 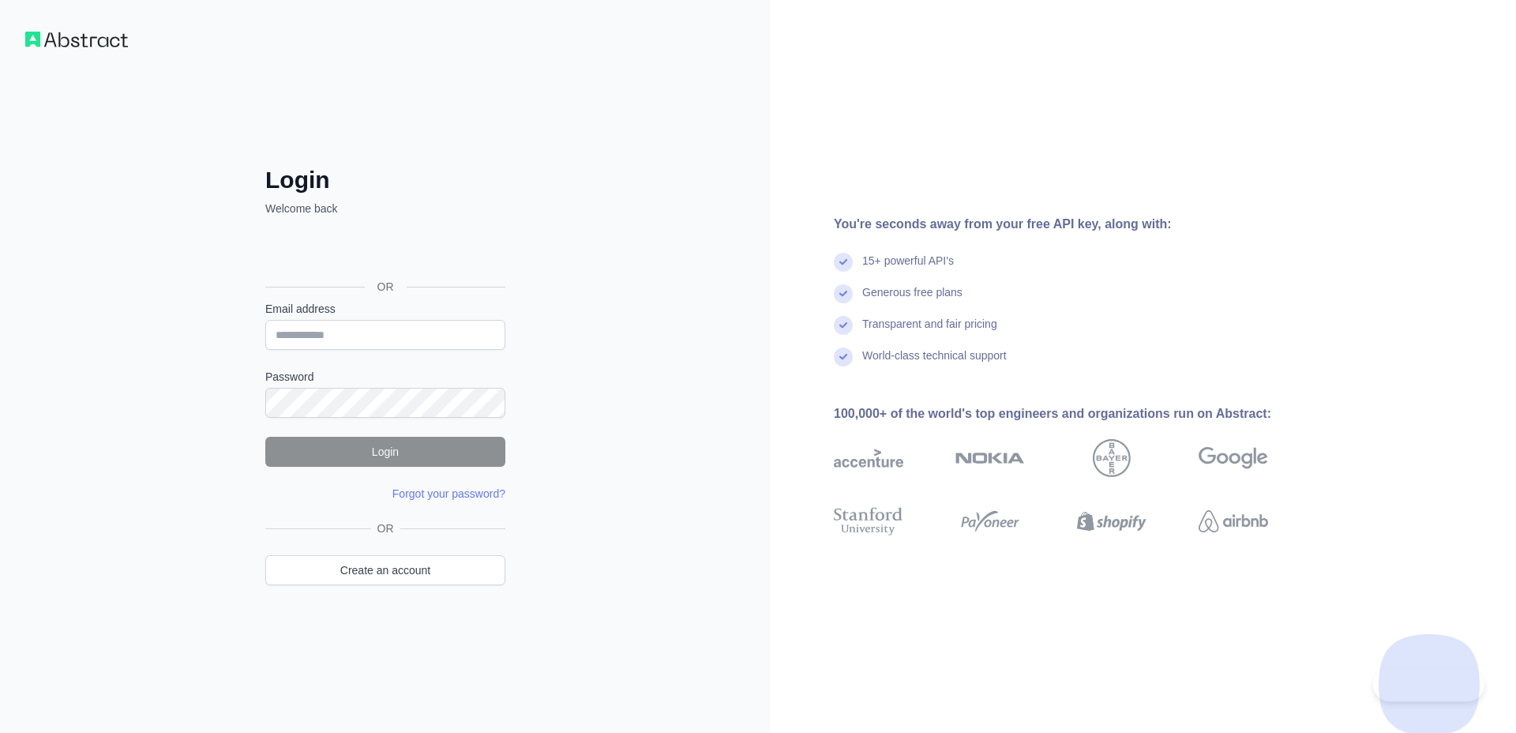 I want to click on label: Password, so click(x=385, y=377).